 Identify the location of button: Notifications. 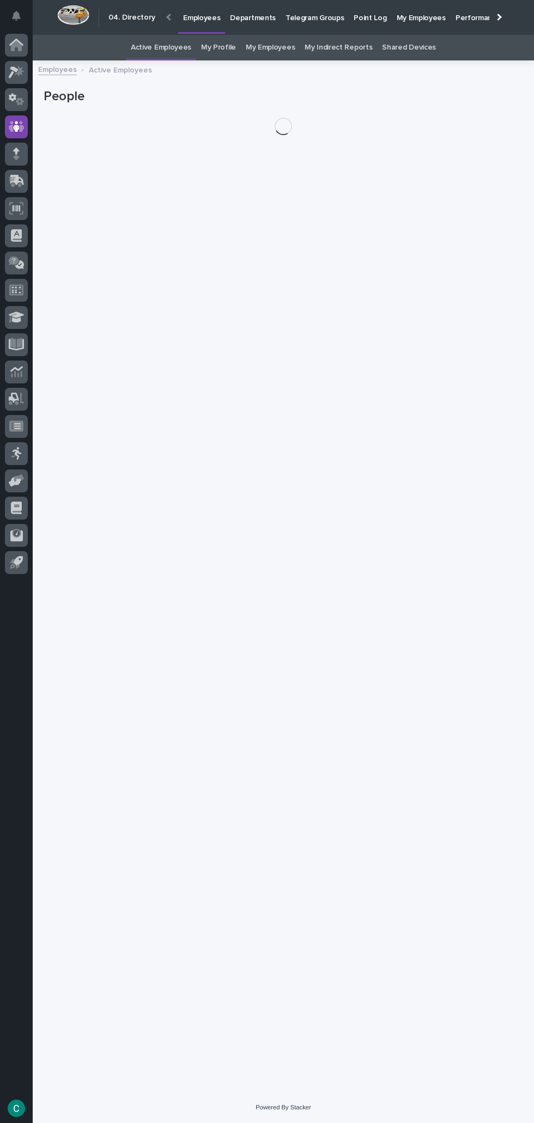
(16, 16).